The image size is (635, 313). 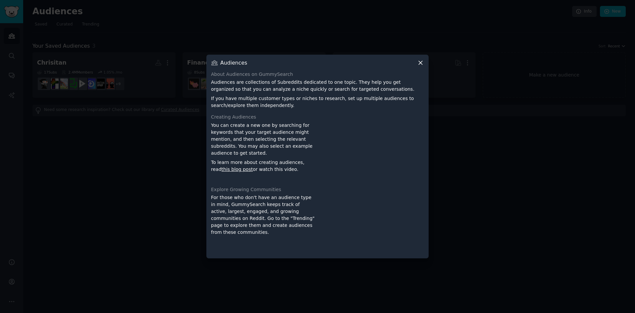 What do you see at coordinates (263, 166) in the screenshot?
I see `p: To learn more about creating audiences, read or watch this video.` at bounding box center [263, 166].